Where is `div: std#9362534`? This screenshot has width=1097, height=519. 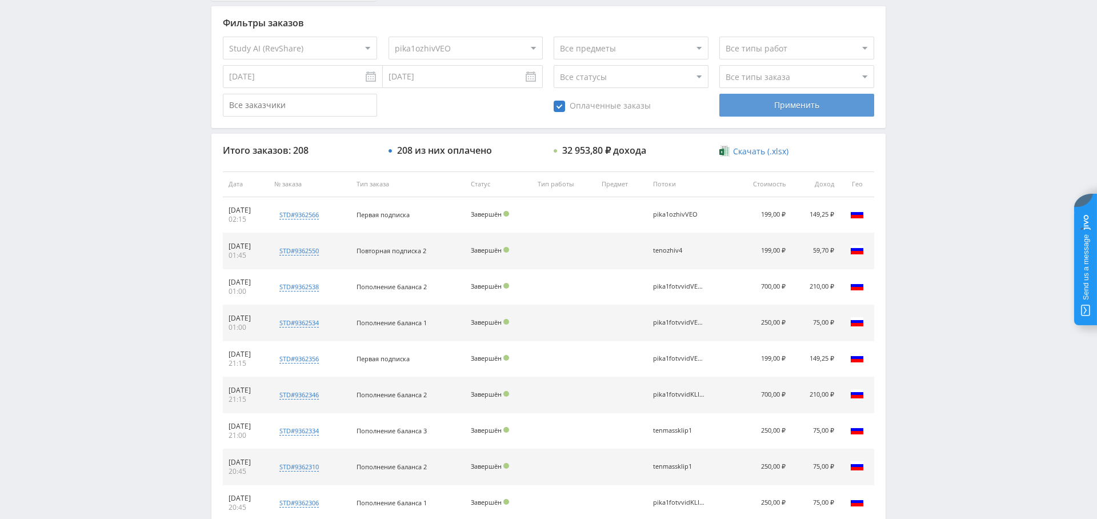
div: std#9362534 is located at coordinates (299, 323).